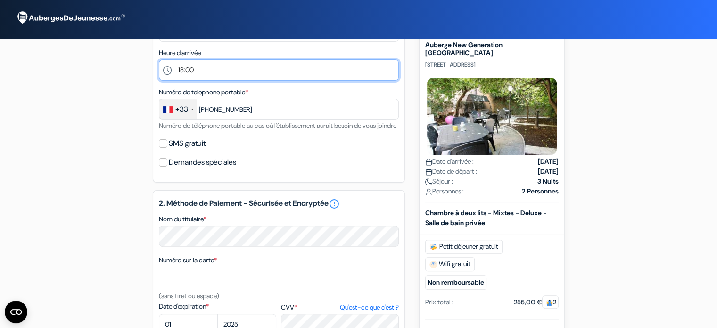 The image size is (717, 328). What do you see at coordinates (550, 301) in the screenshot?
I see `span: 2` at bounding box center [550, 301].